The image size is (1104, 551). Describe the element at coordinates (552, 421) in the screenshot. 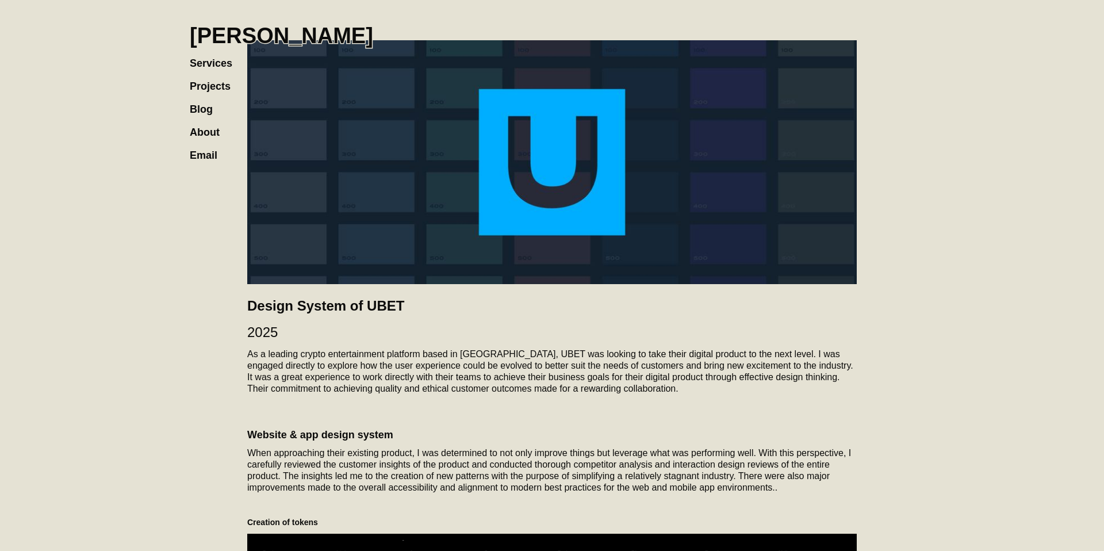

I see `h4: ‍ Website & app design system` at that location.